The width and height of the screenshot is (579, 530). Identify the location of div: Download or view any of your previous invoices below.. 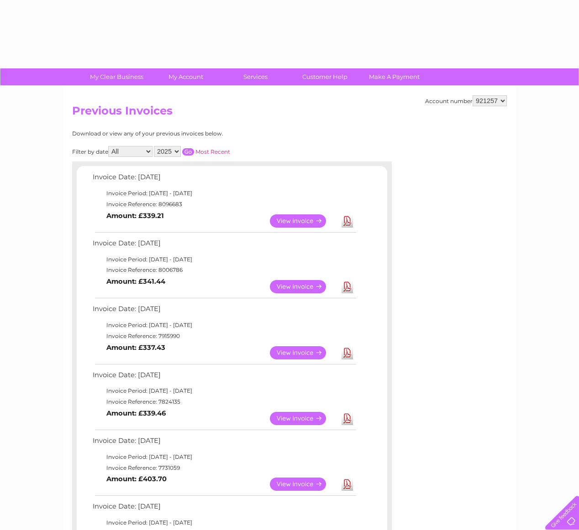
(192, 134).